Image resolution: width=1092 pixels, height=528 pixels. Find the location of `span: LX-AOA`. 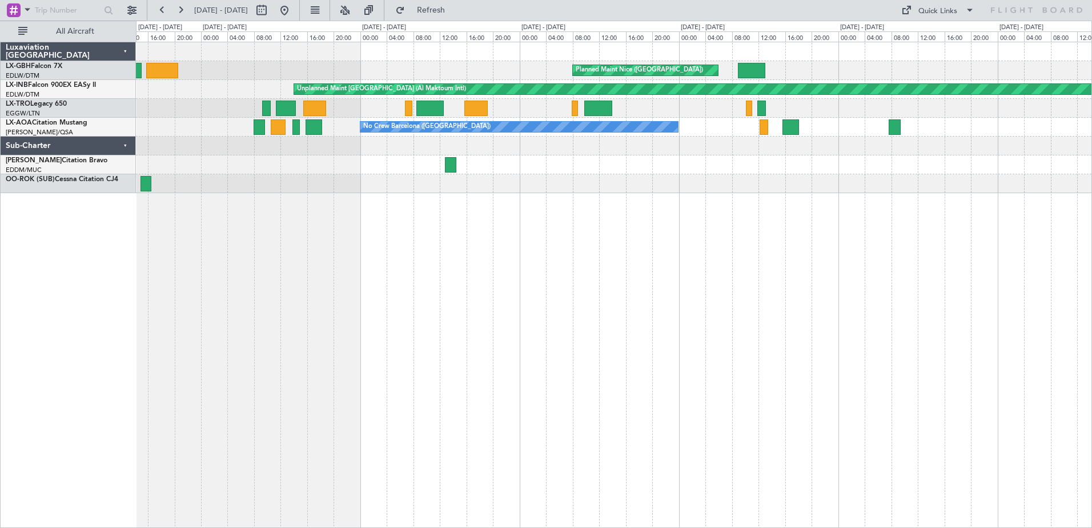

span: LX-AOA is located at coordinates (19, 123).